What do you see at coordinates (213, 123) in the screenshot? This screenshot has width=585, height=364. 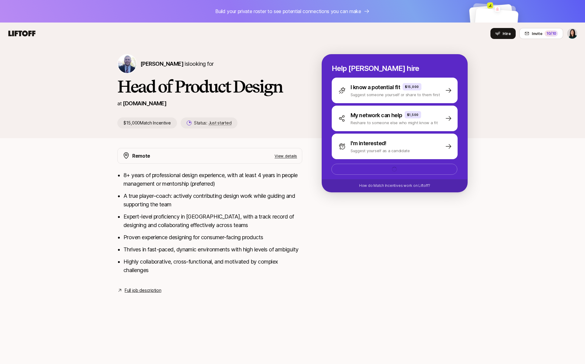 I see `p: Status:` at bounding box center [213, 123].